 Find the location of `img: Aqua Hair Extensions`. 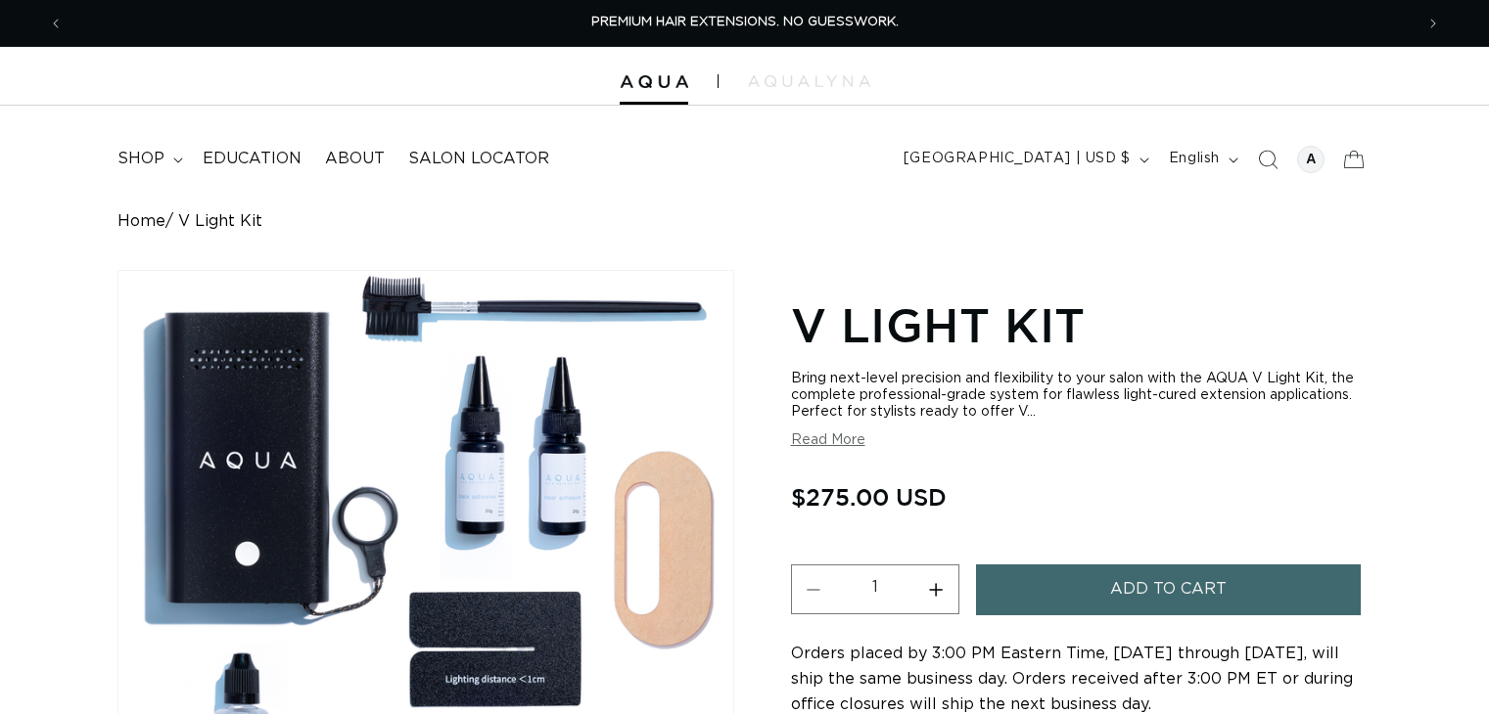

img: Aqua Hair Extensions is located at coordinates (654, 82).